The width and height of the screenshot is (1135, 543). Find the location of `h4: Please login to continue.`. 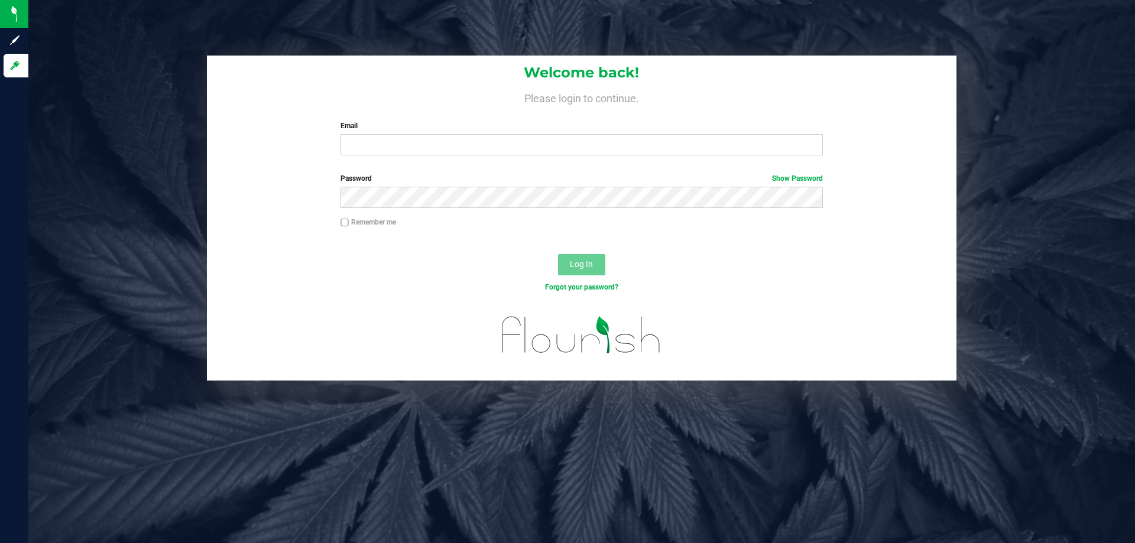

h4: Please login to continue. is located at coordinates (582, 97).